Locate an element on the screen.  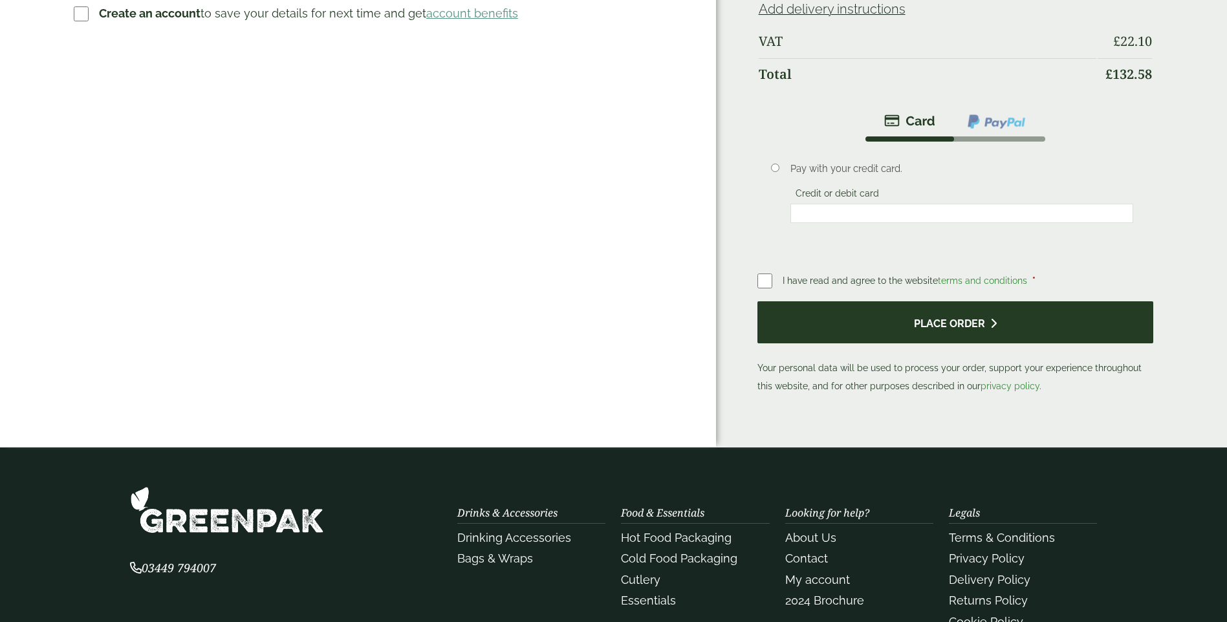
button: Place order is located at coordinates (956, 322).